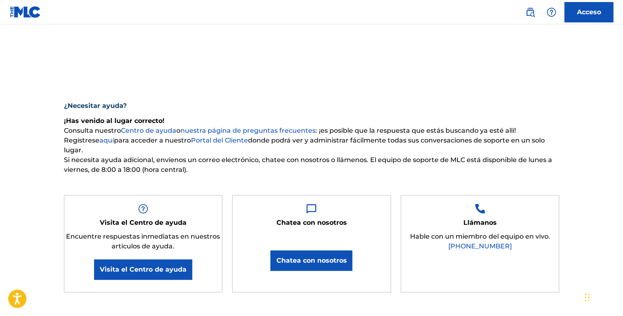 The image size is (623, 316). Describe the element at coordinates (311, 261) in the screenshot. I see `button: Chatea con nosotros` at that location.